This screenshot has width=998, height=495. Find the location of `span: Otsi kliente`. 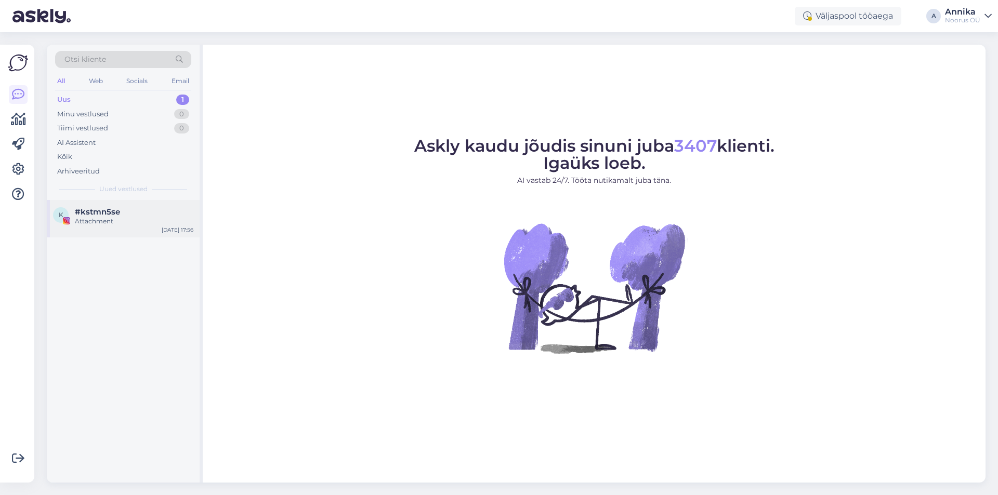

span: Otsi kliente is located at coordinates (85, 59).